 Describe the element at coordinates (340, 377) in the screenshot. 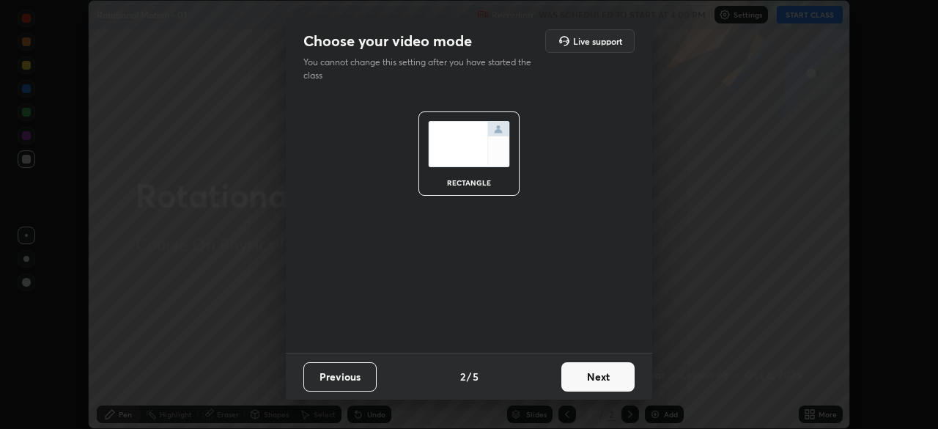

I see `button: Previous` at that location.